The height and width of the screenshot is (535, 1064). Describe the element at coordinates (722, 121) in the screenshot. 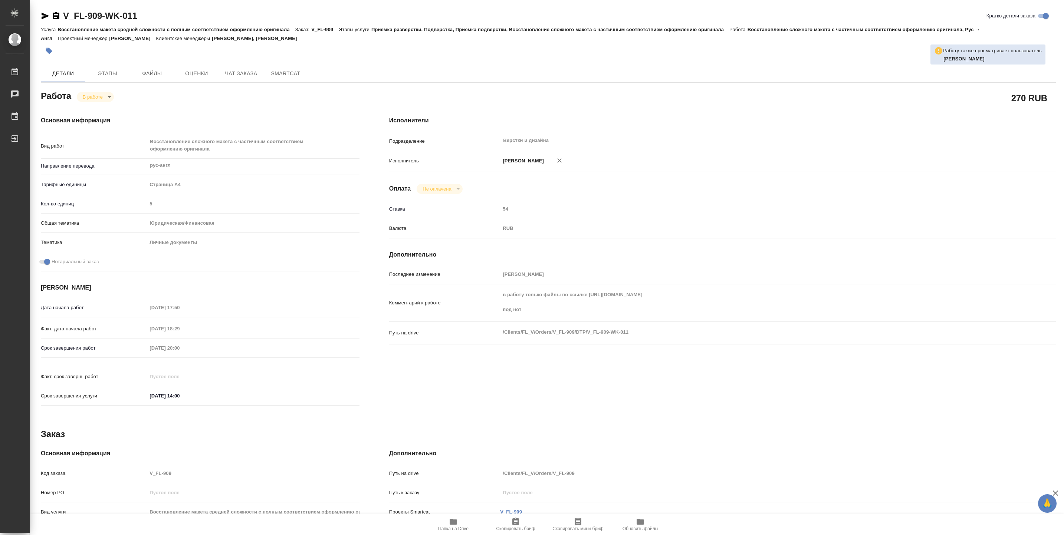

I see `h4: Исполнители` at that location.